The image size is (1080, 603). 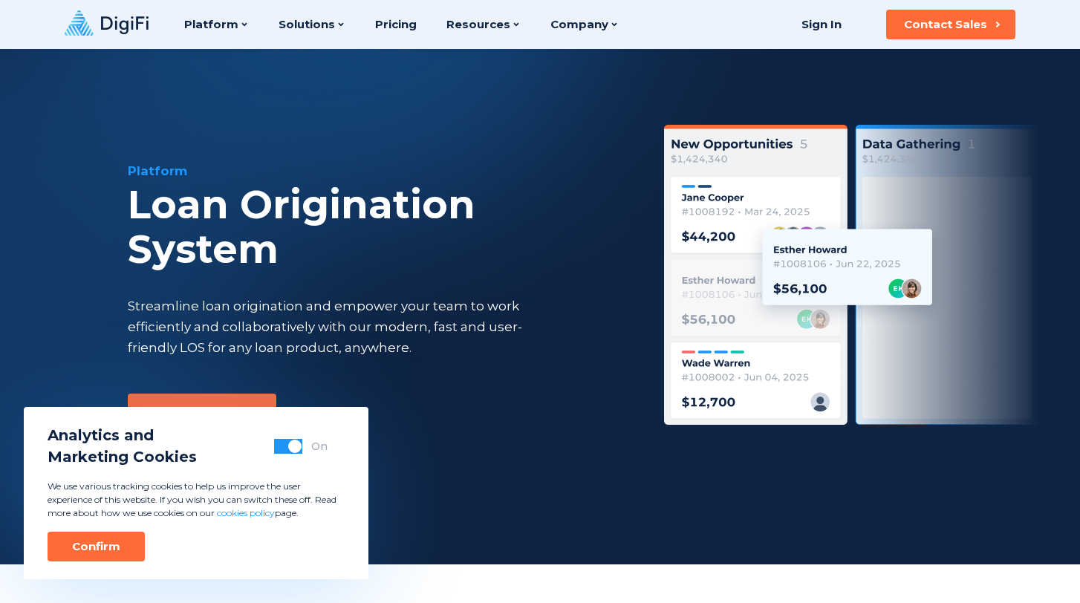 What do you see at coordinates (202, 413) in the screenshot?
I see `button: Request Demo` at bounding box center [202, 413].